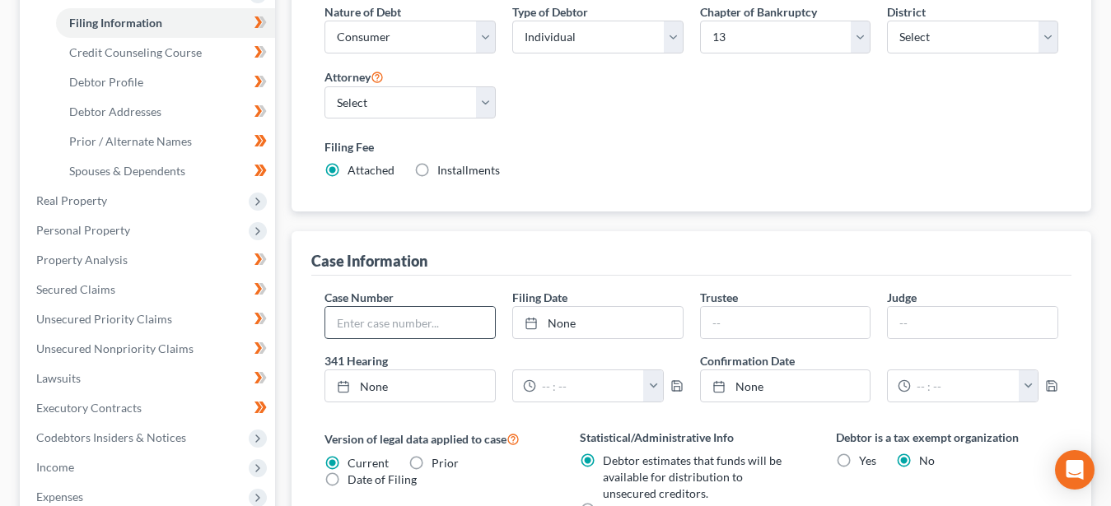  I want to click on div: Case Information, so click(369, 261).